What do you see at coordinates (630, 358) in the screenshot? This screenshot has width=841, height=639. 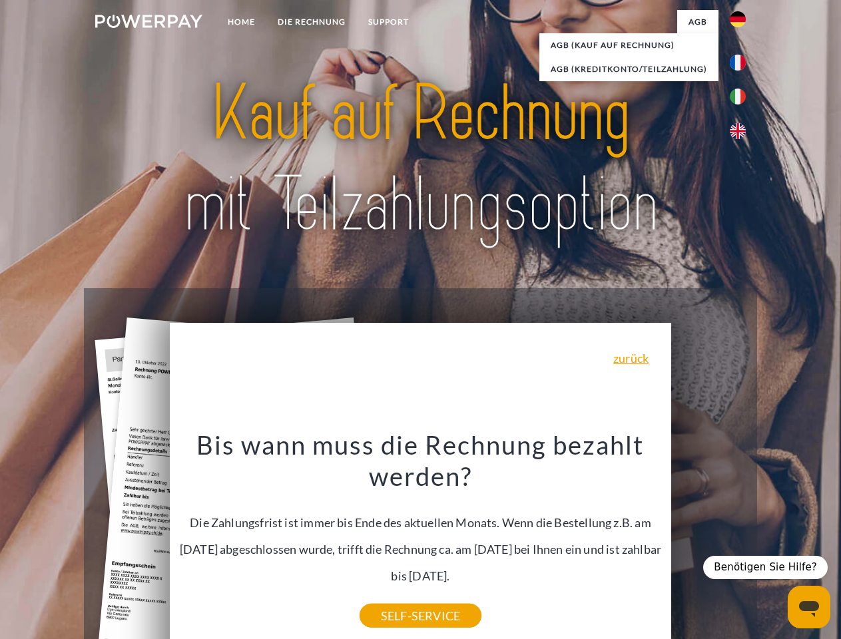 I see `a: zurück` at bounding box center [630, 358].